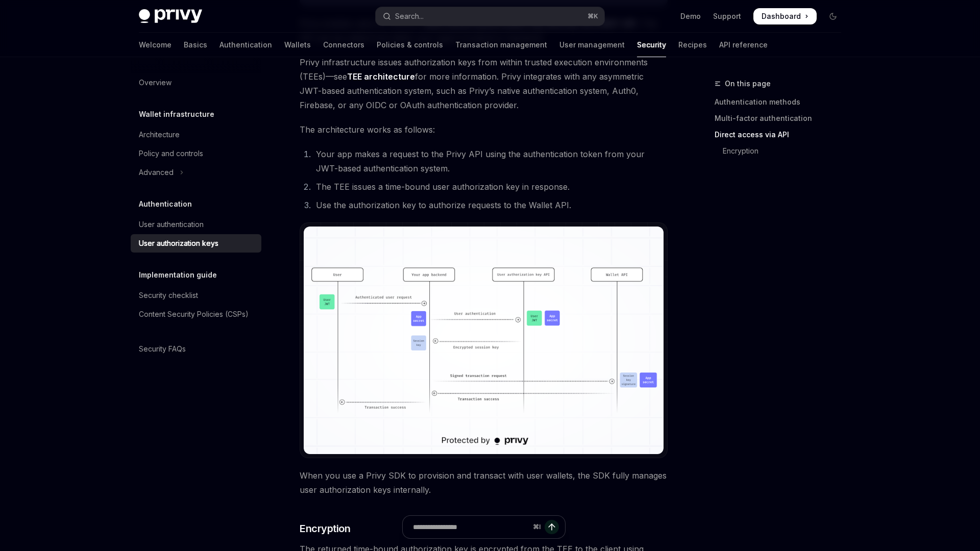 This screenshot has height=551, width=980. What do you see at coordinates (196, 314) in the screenshot?
I see `a: Content Security Policies (CSPs)` at bounding box center [196, 314].